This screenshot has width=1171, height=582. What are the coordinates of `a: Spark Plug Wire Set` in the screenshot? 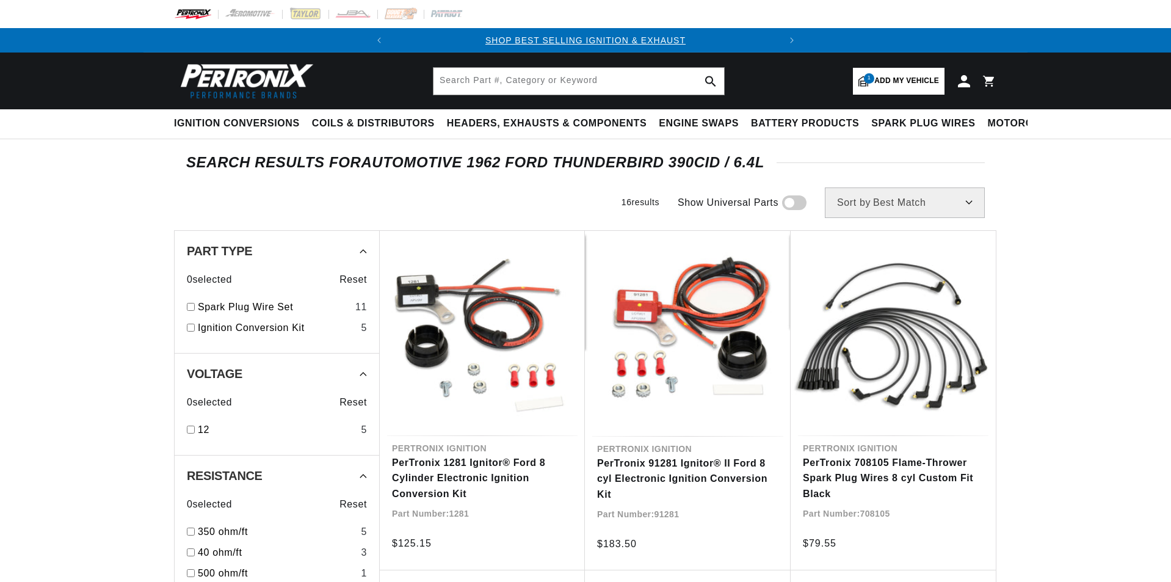 It's located at (274, 307).